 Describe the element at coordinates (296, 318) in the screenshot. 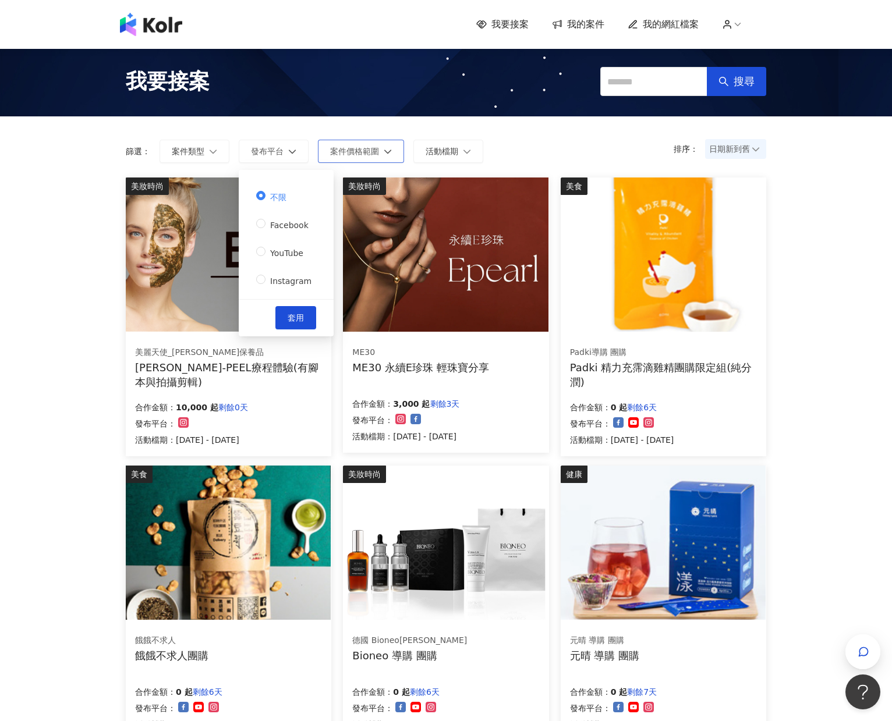

I see `button: 套用` at that location.